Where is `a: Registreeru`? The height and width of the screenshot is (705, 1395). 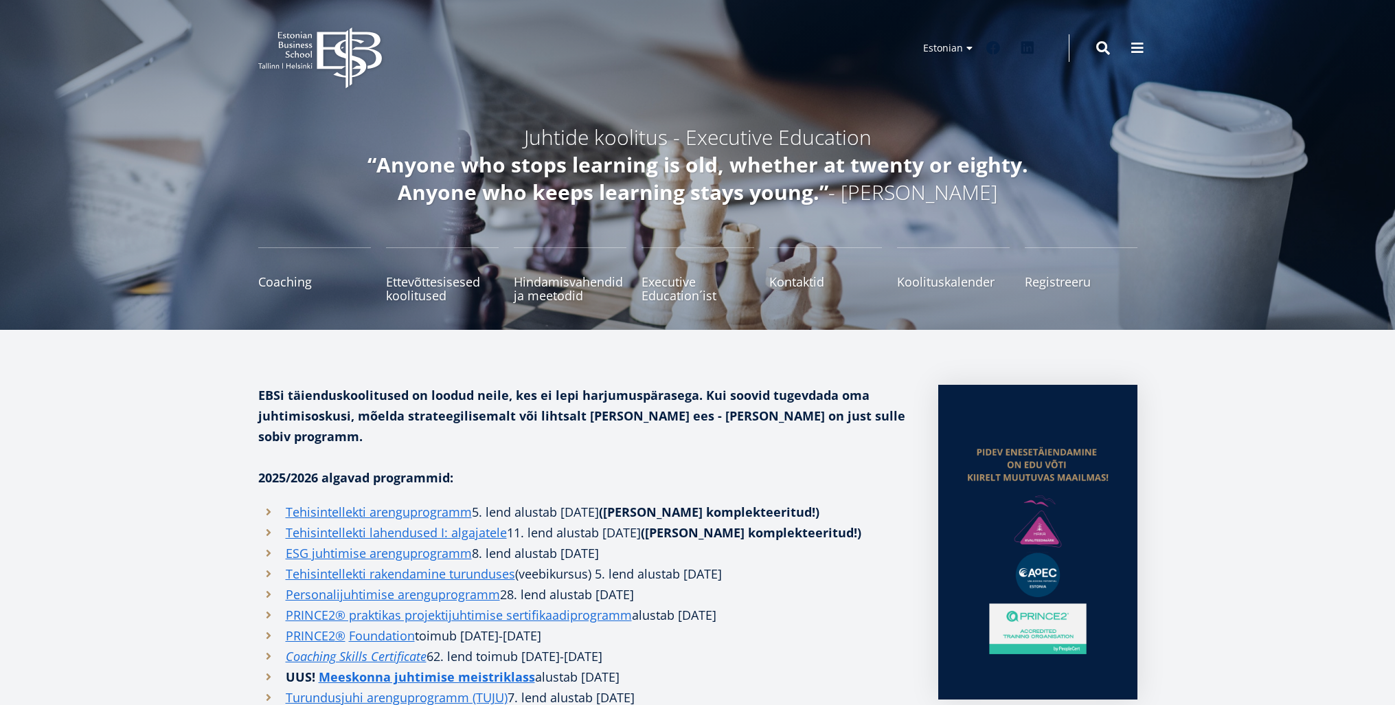 a: Registreeru is located at coordinates (1081, 275).